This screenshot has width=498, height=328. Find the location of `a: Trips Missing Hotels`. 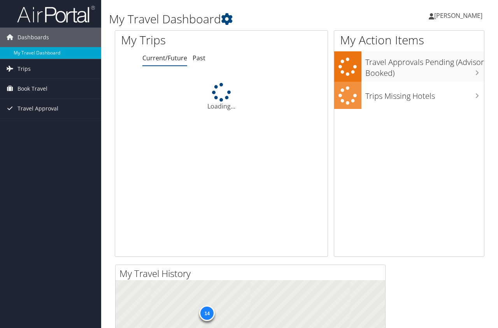

a: Trips Missing Hotels is located at coordinates (409, 95).